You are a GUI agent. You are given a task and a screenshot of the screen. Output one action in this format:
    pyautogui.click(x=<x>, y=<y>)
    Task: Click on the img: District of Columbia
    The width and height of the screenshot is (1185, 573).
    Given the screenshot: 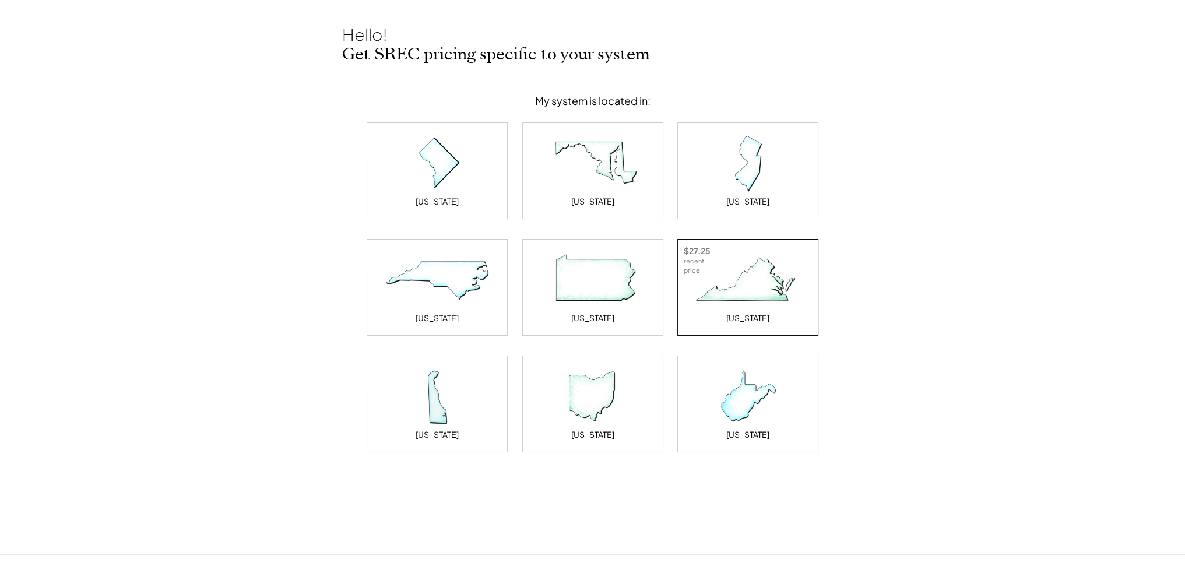 What is the action you would take?
    pyautogui.click(x=437, y=164)
    